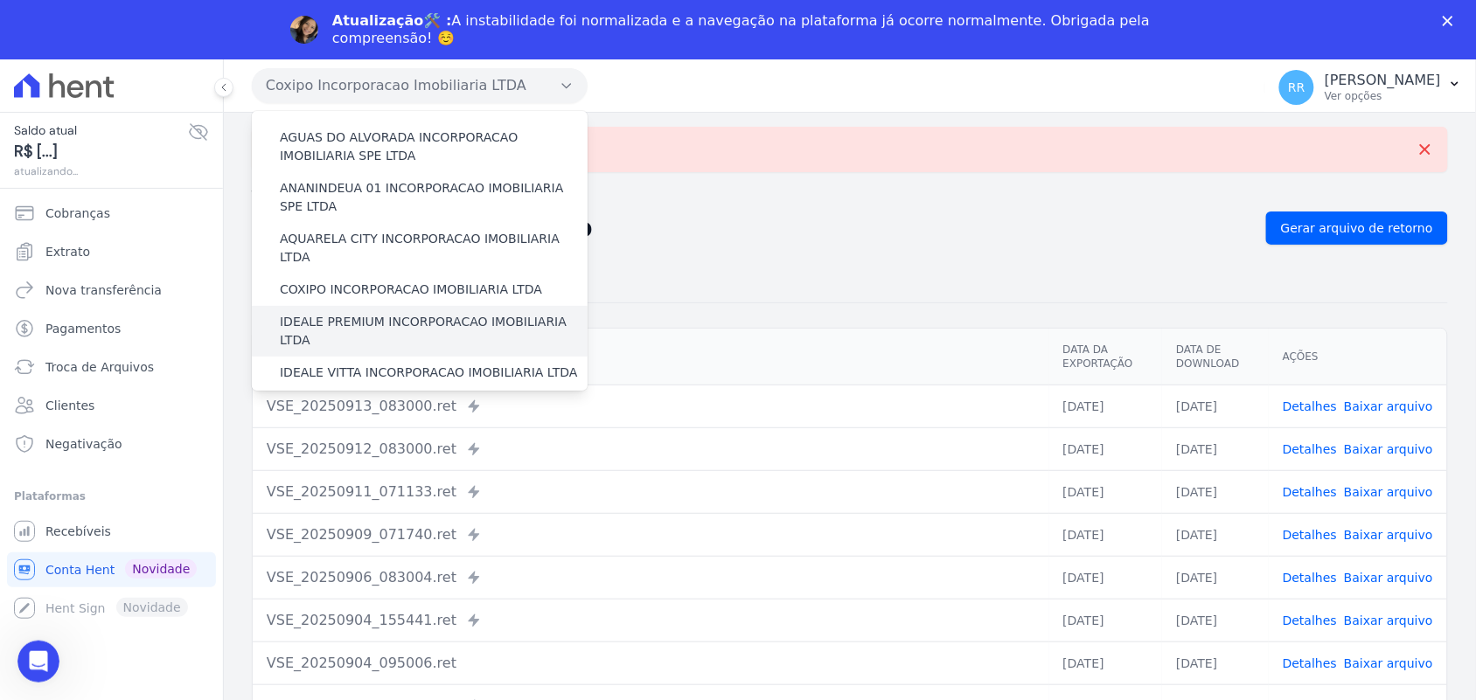 This screenshot has height=700, width=1476. What do you see at coordinates (434, 331) in the screenshot?
I see `label: IDEALE PREMIUM INCORPORACAO IMOBILIARIA LTDA` at bounding box center [434, 331].